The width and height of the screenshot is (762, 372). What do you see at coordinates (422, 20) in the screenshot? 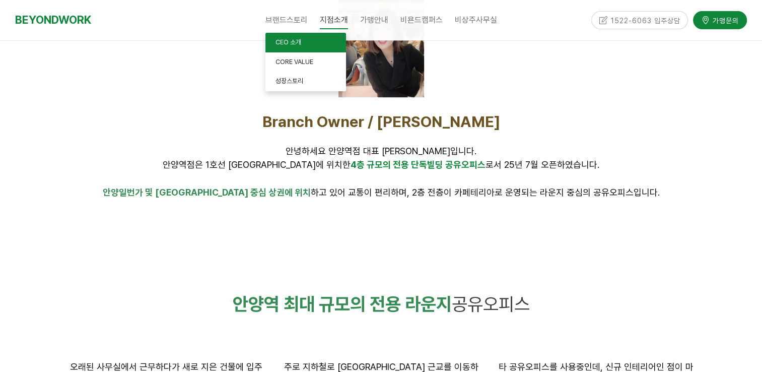
I see `span: 비욘드캠퍼스` at bounding box center [422, 20].